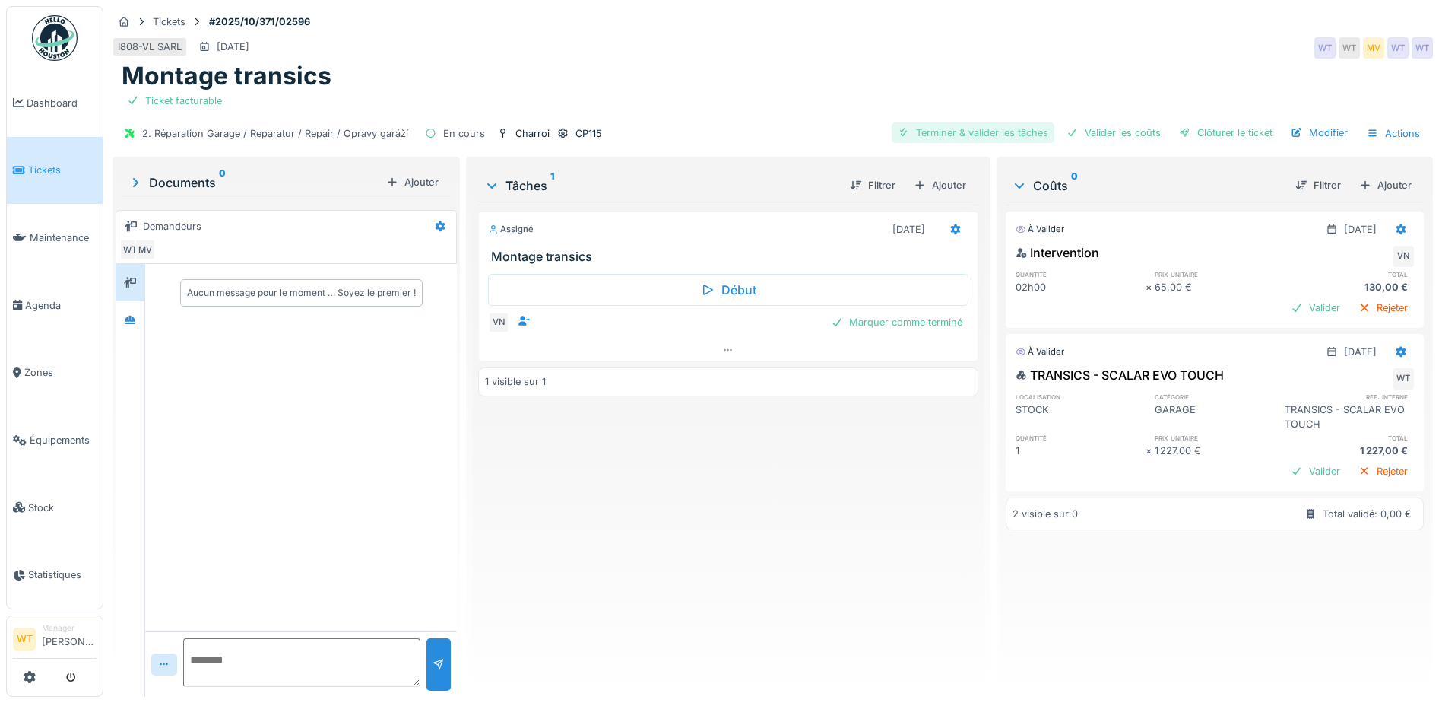 The height and width of the screenshot is (703, 1442). I want to click on span: Agenda, so click(61, 305).